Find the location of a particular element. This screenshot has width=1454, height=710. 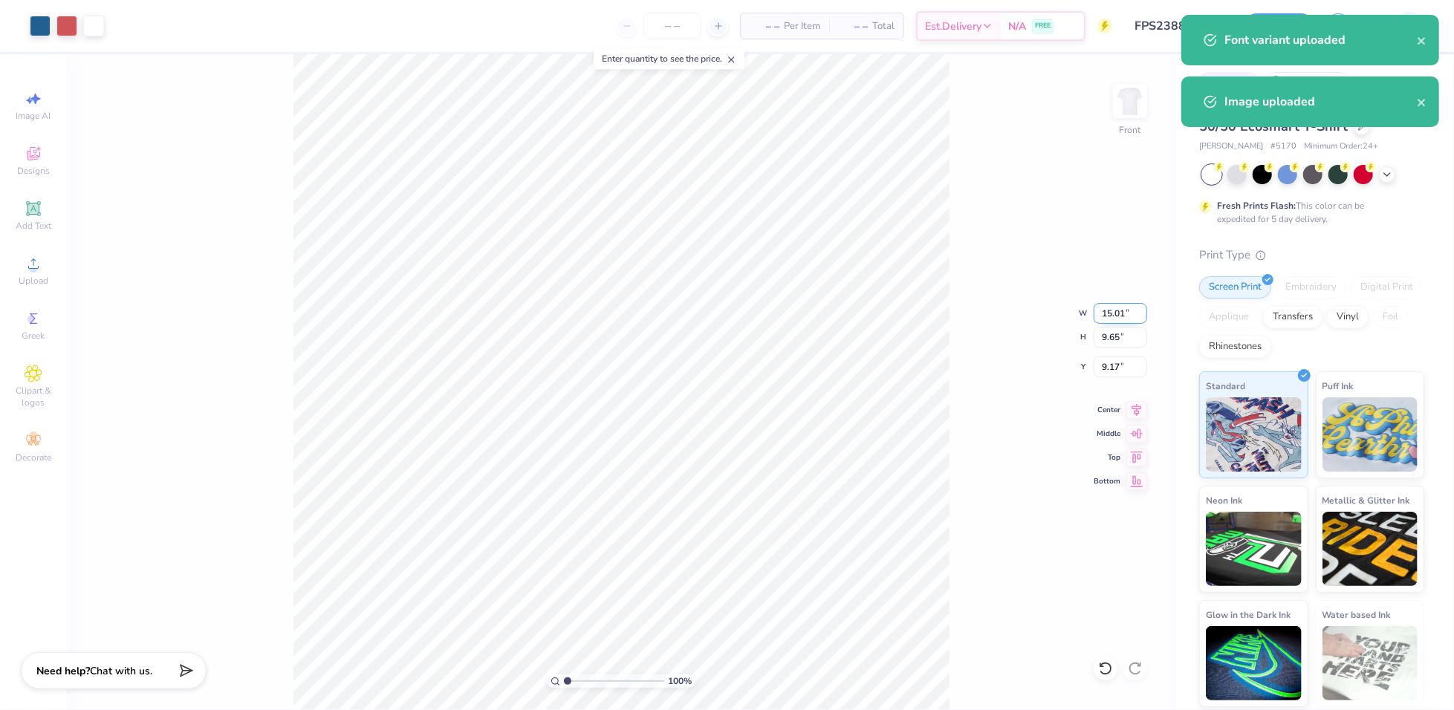

img: Water based Ink is located at coordinates (1370, 664).